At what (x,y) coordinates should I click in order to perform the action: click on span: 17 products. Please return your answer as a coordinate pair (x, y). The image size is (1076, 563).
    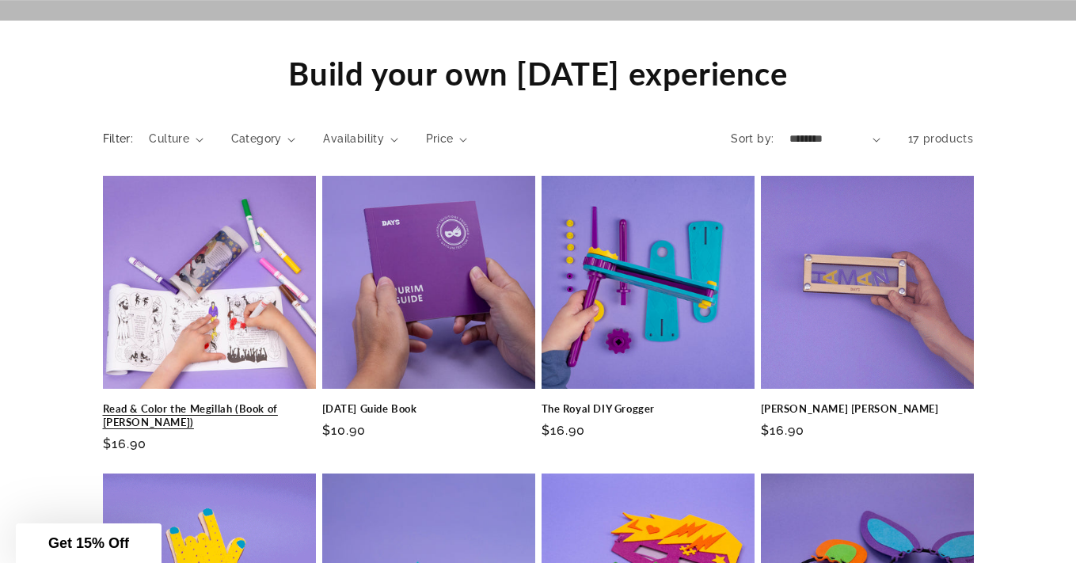
    Looking at the image, I should click on (941, 139).